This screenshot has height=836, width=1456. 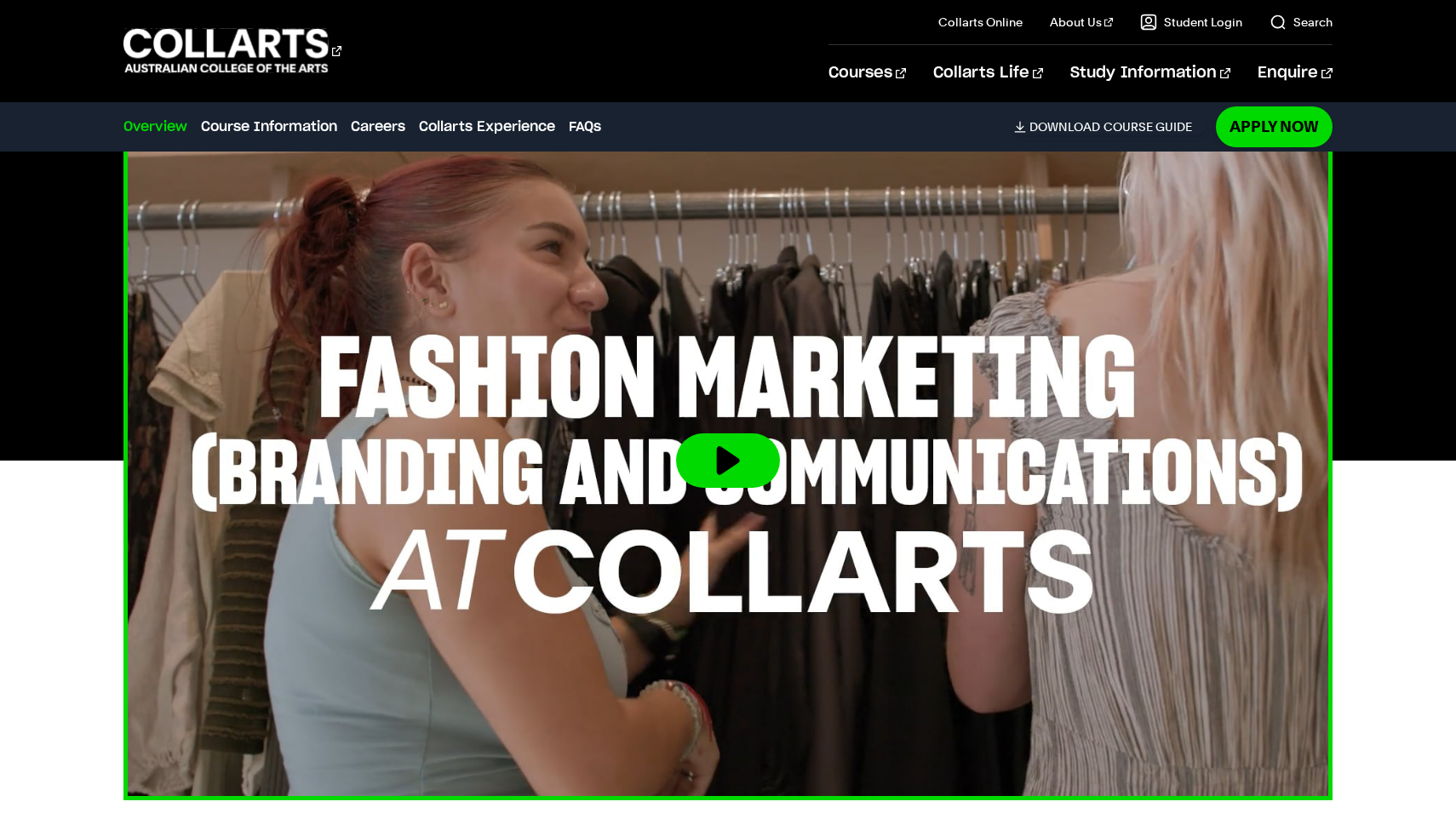 What do you see at coordinates (269, 127) in the screenshot?
I see `a: Course Information` at bounding box center [269, 127].